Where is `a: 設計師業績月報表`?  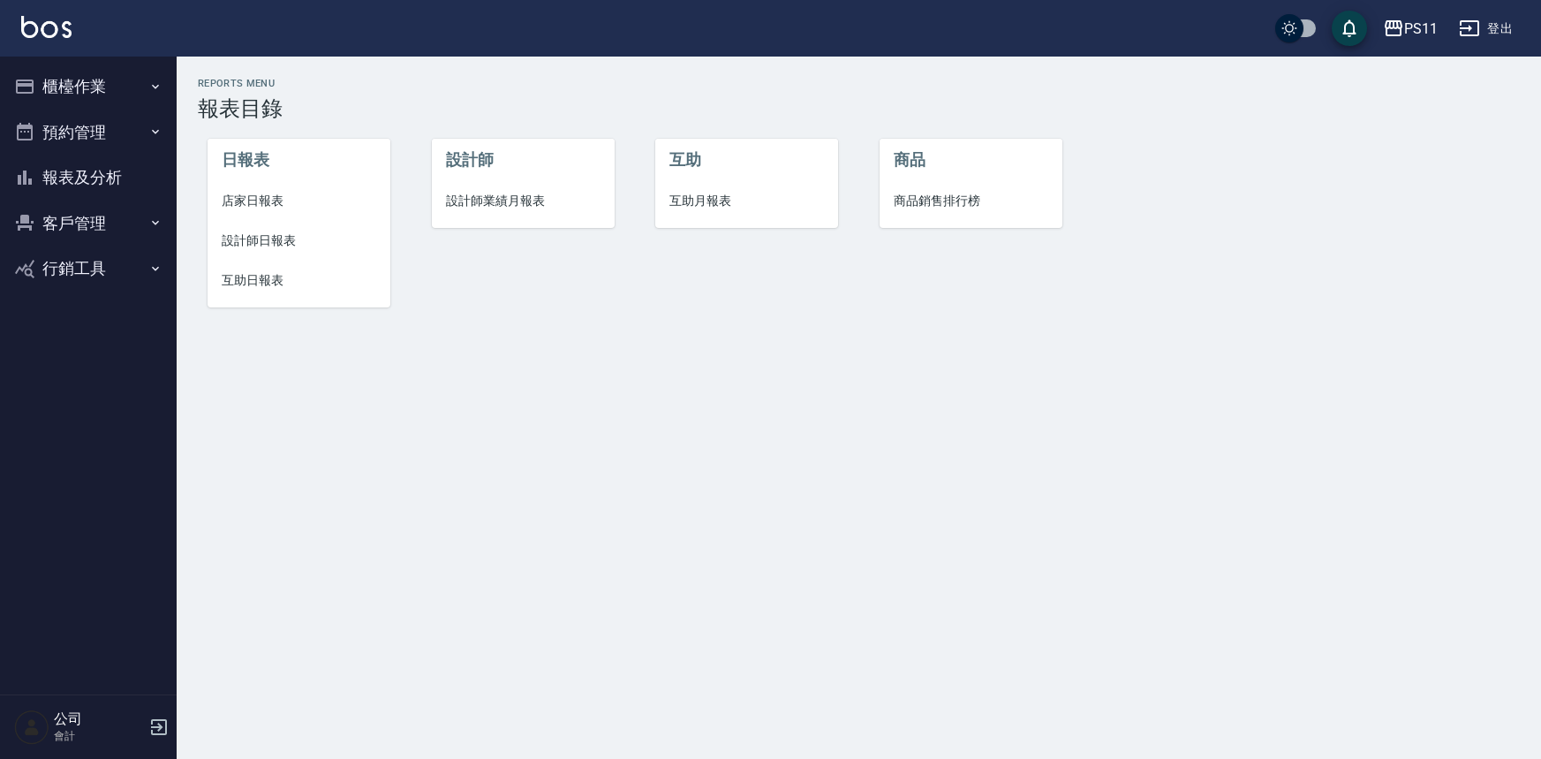 a: 設計師業績月報表 is located at coordinates (523, 200).